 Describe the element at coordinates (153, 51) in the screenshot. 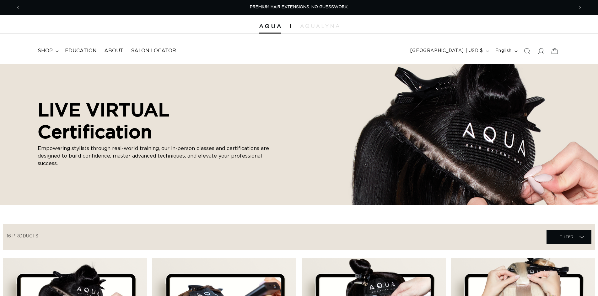

I see `span: Salon Locator` at that location.